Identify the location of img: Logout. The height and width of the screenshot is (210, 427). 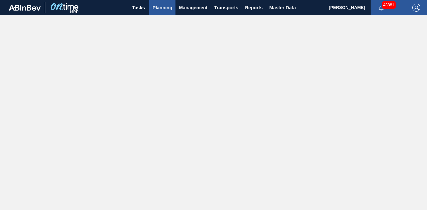
(416, 8).